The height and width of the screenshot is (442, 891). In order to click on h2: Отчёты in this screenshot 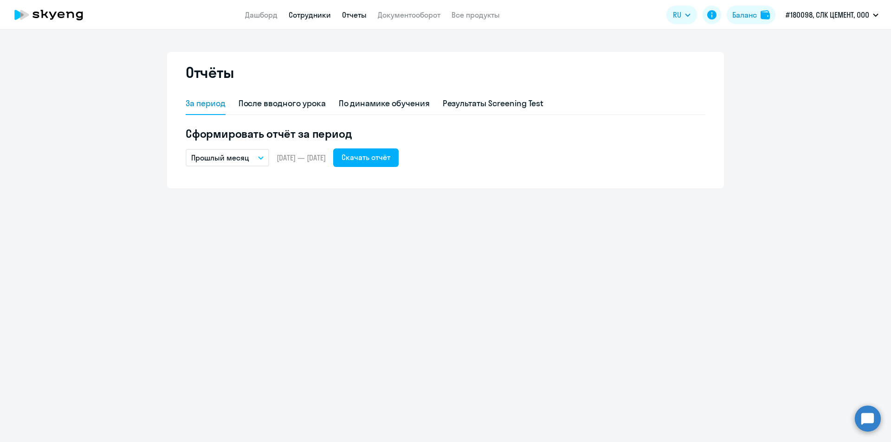, I will do `click(210, 72)`.